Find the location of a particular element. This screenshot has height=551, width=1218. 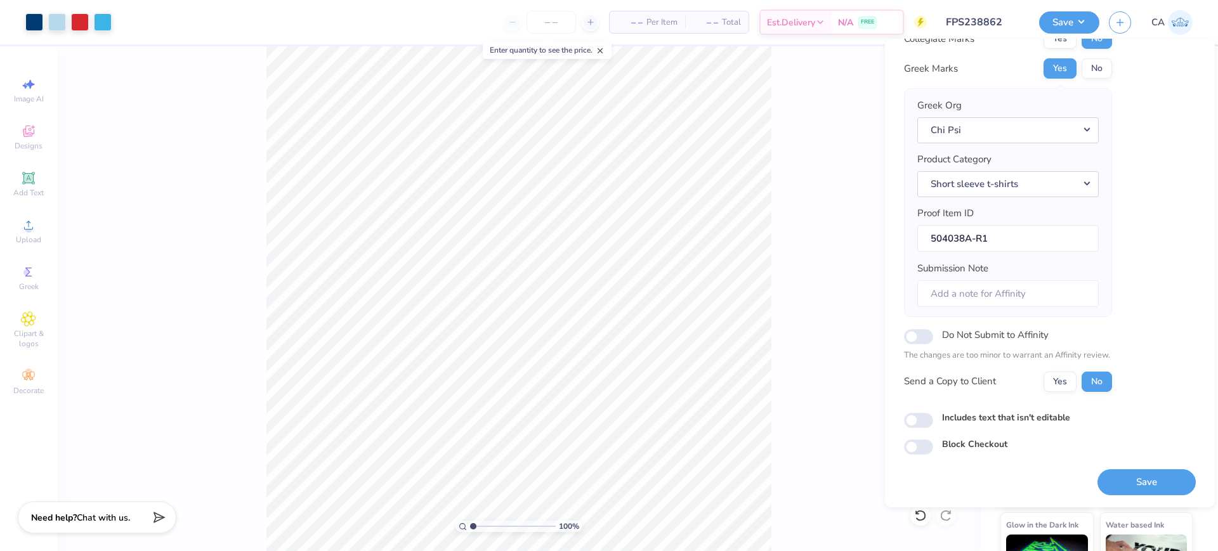

span: Total is located at coordinates (731, 22).